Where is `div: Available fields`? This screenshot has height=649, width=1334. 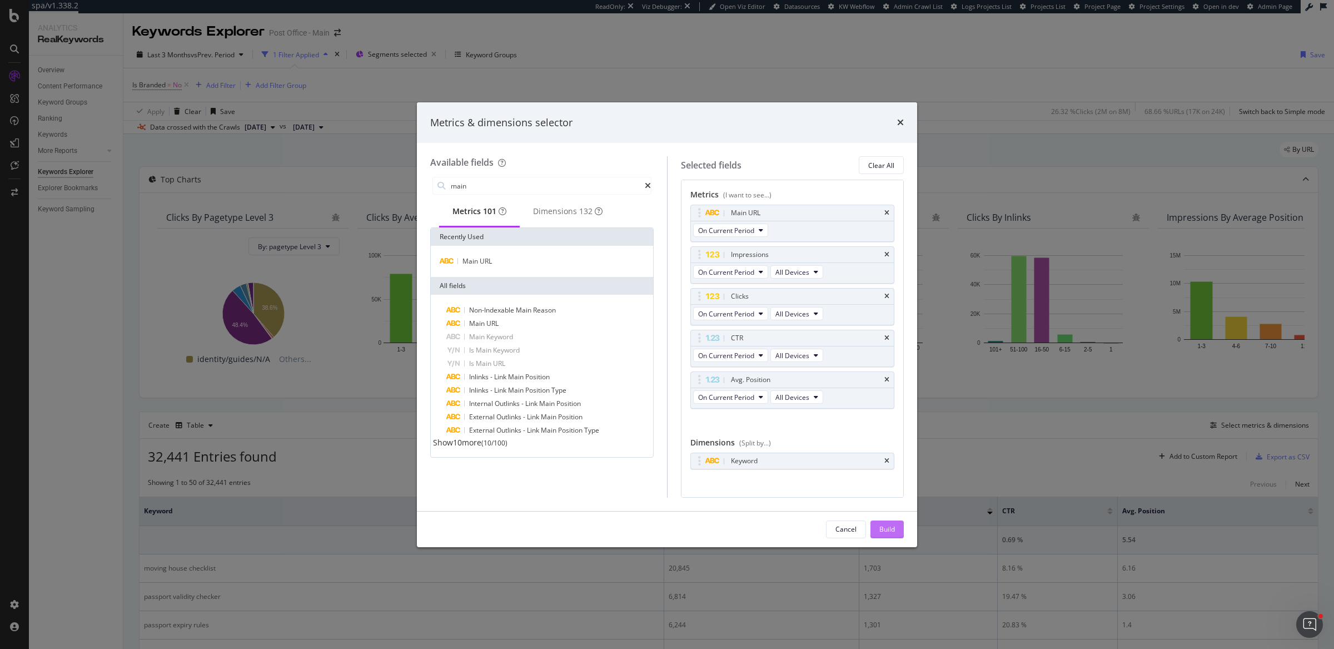 div: Available fields is located at coordinates (462, 162).